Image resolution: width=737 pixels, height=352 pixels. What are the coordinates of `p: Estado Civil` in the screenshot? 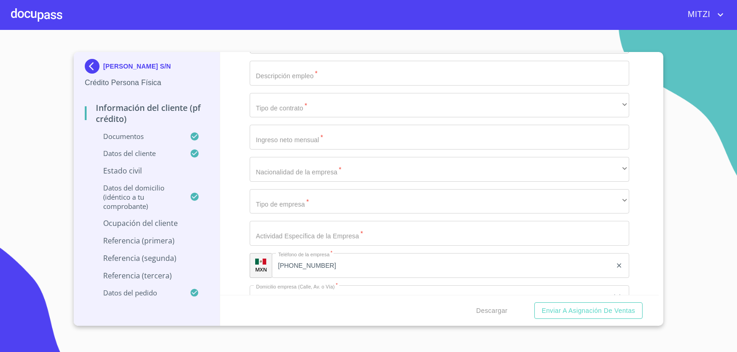 It's located at (146, 171).